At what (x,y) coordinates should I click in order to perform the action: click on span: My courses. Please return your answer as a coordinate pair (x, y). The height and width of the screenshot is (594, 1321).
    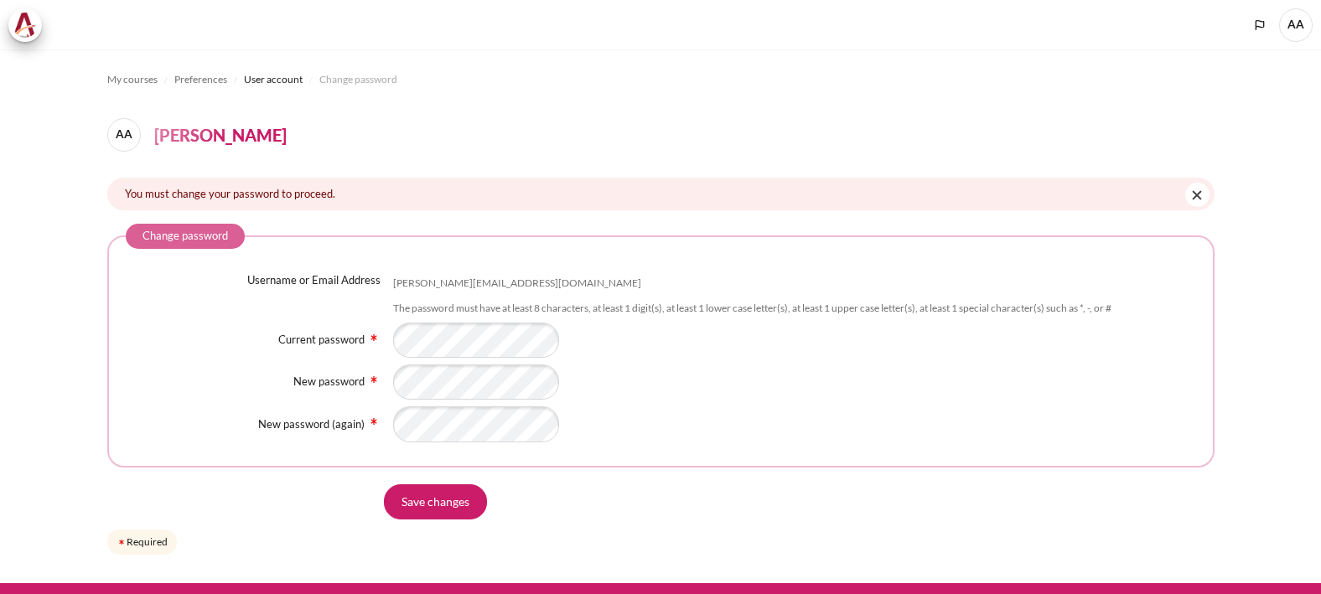
    Looking at the image, I should click on (132, 80).